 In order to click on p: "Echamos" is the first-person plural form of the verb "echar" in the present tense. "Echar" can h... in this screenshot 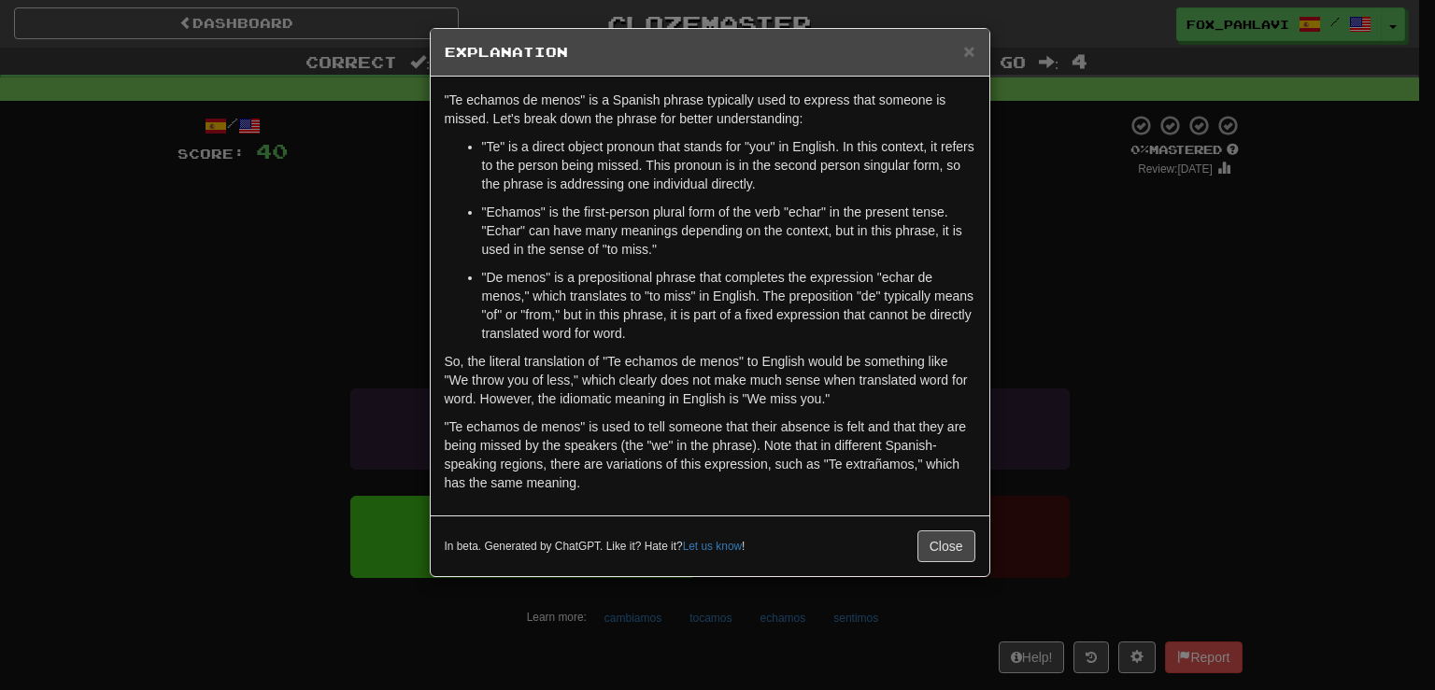, I will do `click(729, 231)`.